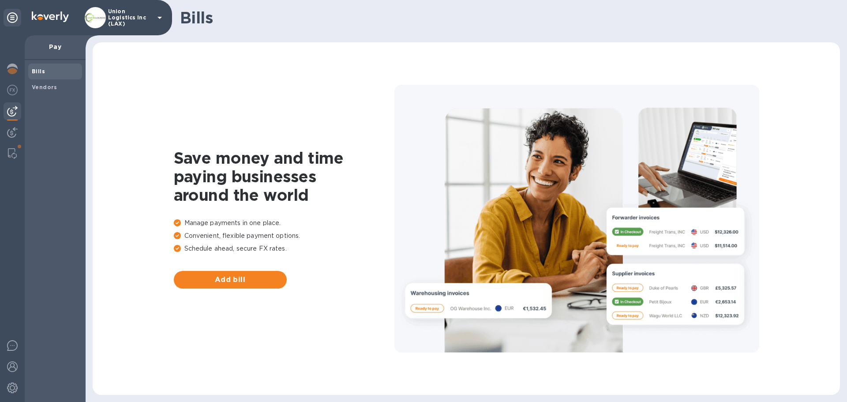  Describe the element at coordinates (12, 18) in the screenshot. I see `div: Unpin categories` at that location.